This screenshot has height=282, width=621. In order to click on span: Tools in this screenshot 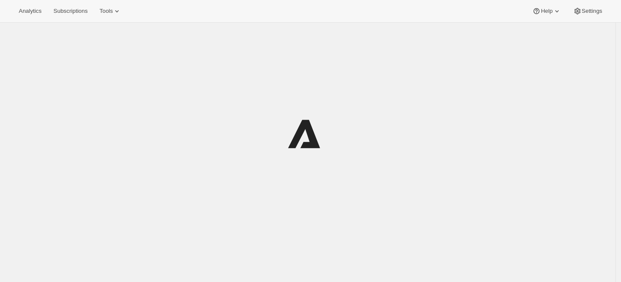, I will do `click(106, 11)`.